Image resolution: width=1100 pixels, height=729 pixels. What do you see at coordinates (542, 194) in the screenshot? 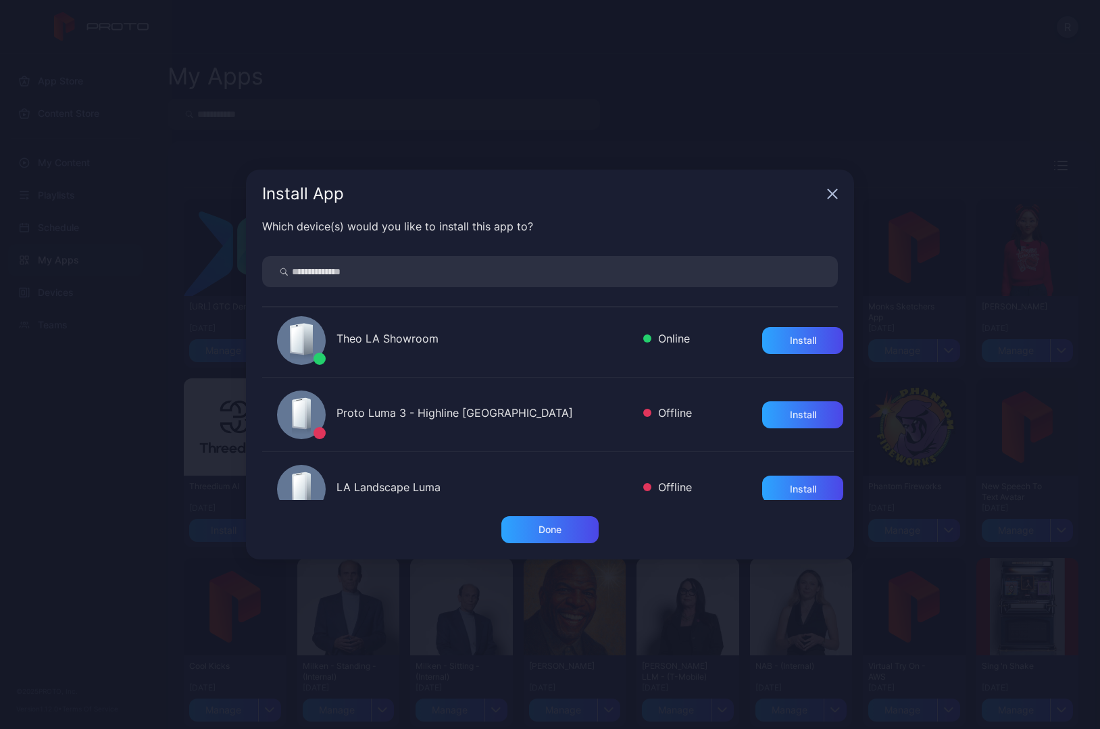
I see `div: Install App` at bounding box center [542, 194].